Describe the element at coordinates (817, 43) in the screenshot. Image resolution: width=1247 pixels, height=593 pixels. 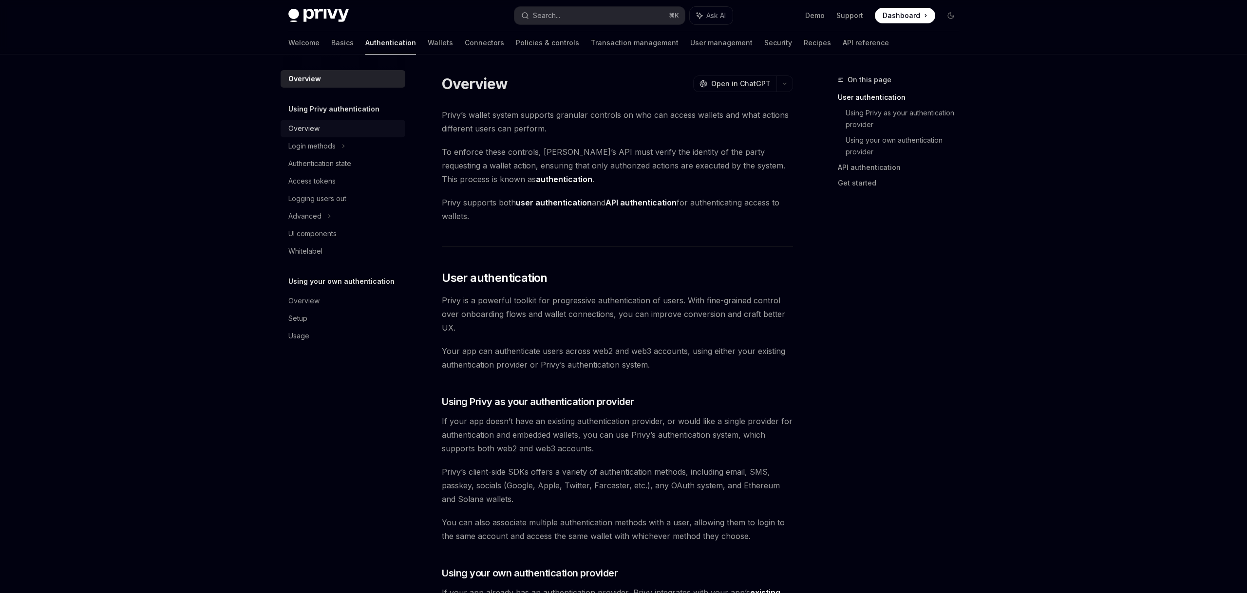
I see `a: Recipes` at that location.